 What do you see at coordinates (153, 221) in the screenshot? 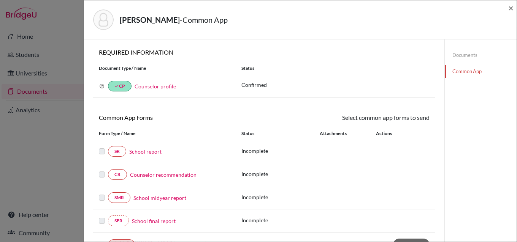
I see `a: School final report` at bounding box center [153, 221].